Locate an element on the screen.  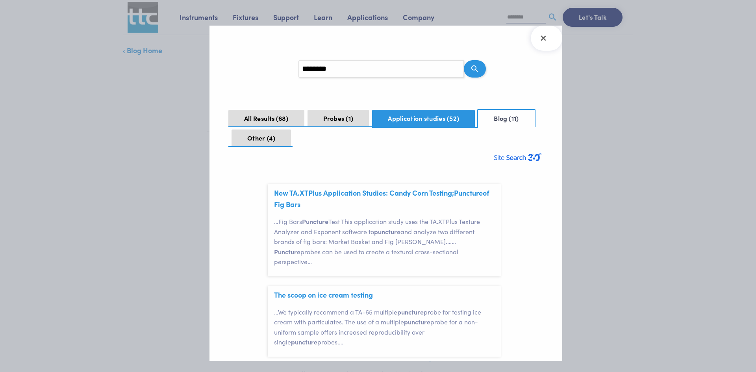
button: Other is located at coordinates (261, 138).